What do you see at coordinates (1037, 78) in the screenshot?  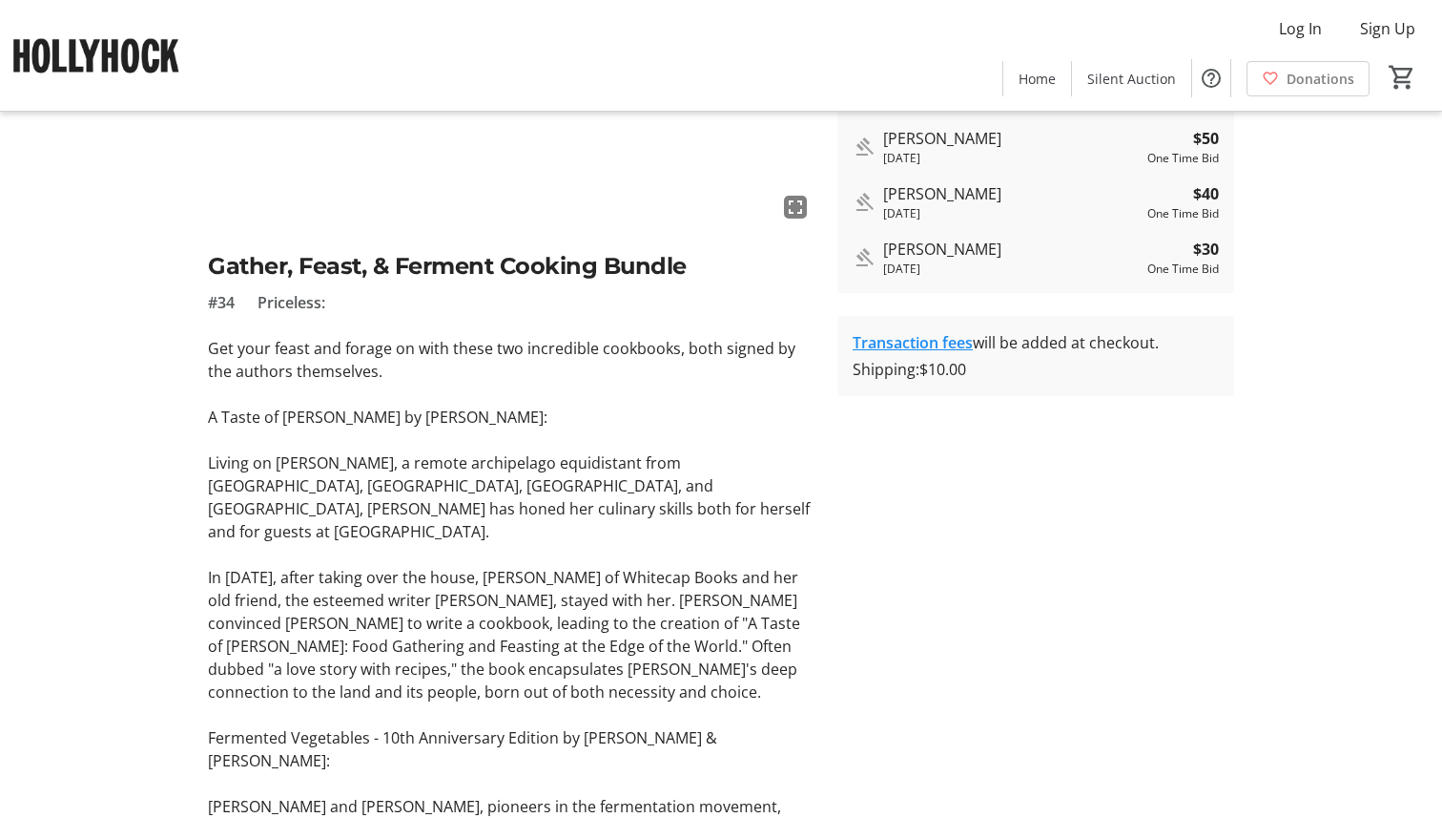 I see `a: Home` at bounding box center [1037, 78].